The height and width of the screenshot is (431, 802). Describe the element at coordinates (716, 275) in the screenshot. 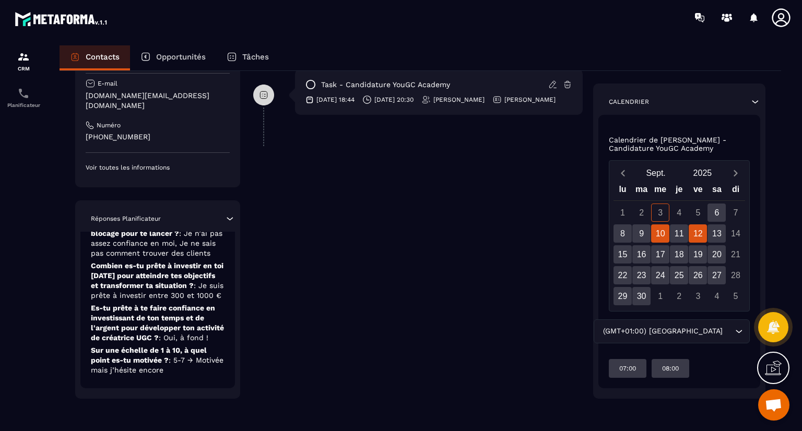

I see `div: 27` at that location.